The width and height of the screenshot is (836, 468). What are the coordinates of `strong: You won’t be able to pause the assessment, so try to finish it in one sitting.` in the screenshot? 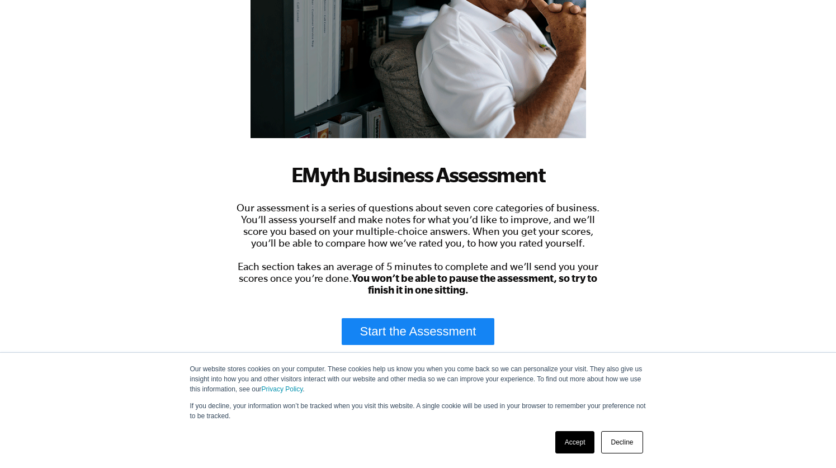 It's located at (474, 284).